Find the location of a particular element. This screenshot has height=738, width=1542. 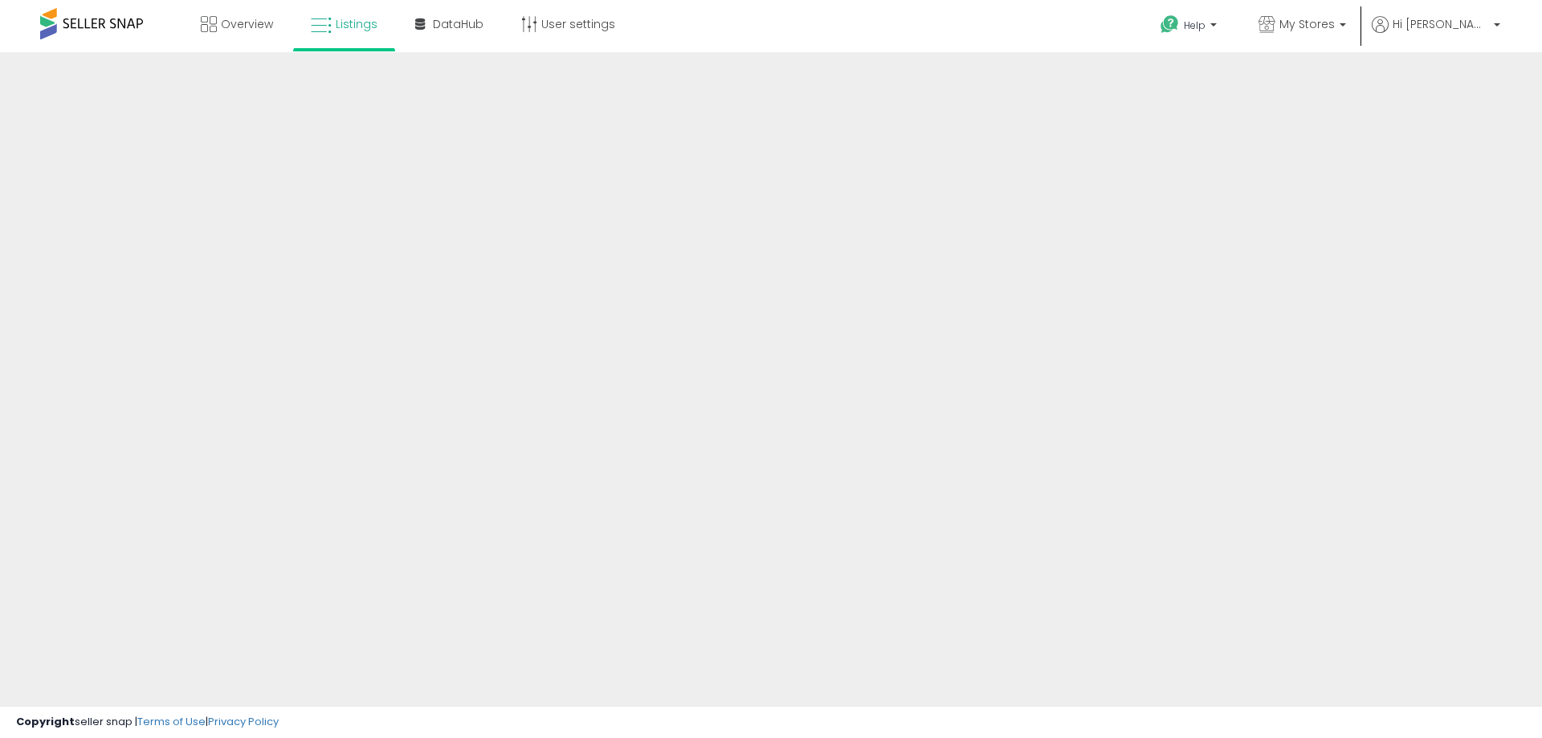

a: Privacy Policy is located at coordinates (243, 721).